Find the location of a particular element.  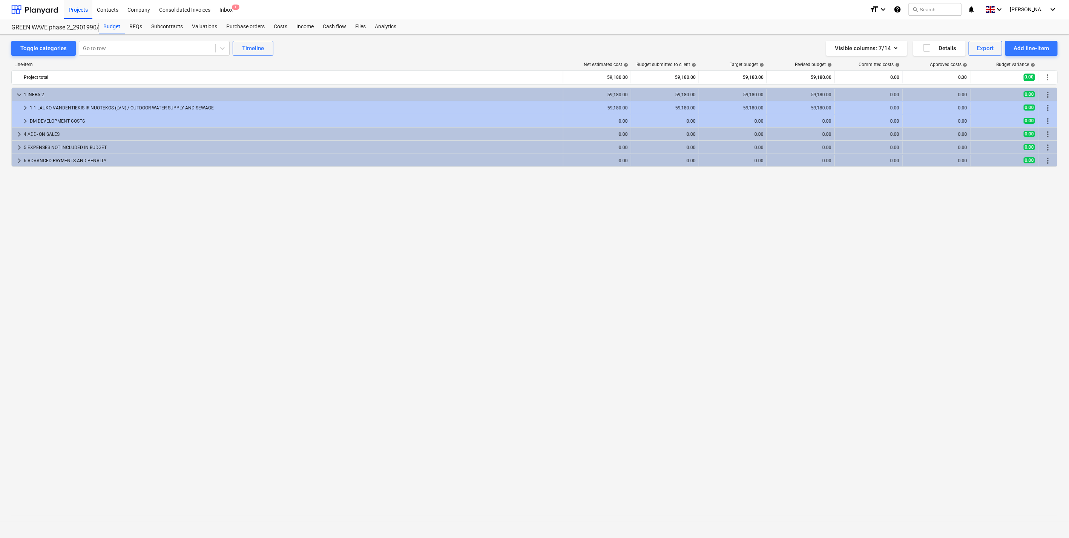

a: Income is located at coordinates (305, 27).